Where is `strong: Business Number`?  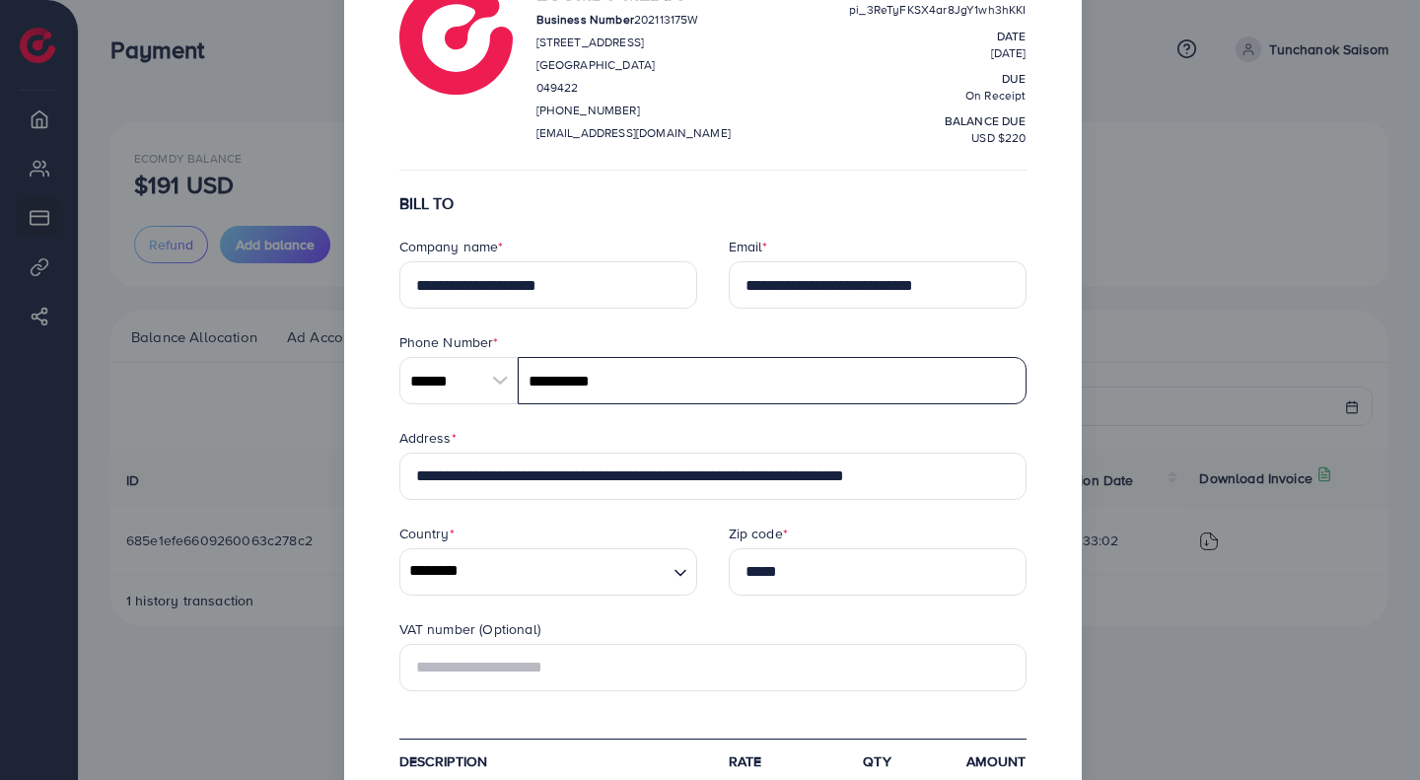
strong: Business Number is located at coordinates (585, 19).